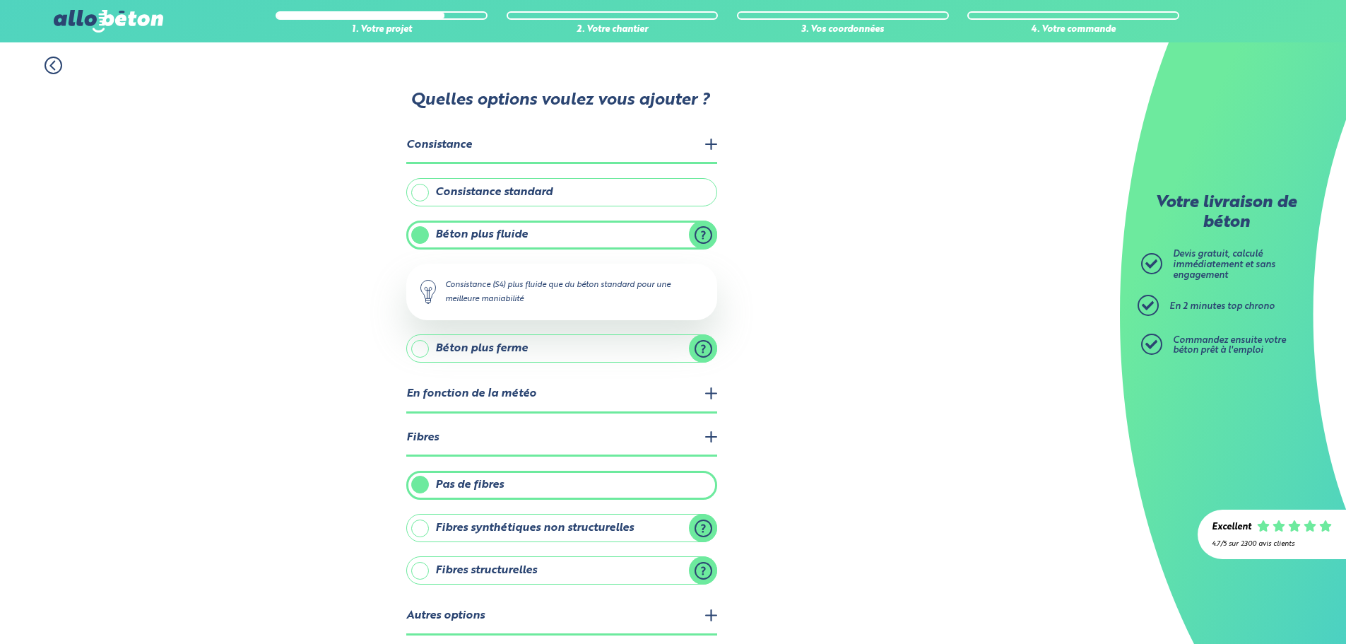 The height and width of the screenshot is (644, 1346). Describe the element at coordinates (612, 30) in the screenshot. I see `div: 2. Votre chantier` at that location.